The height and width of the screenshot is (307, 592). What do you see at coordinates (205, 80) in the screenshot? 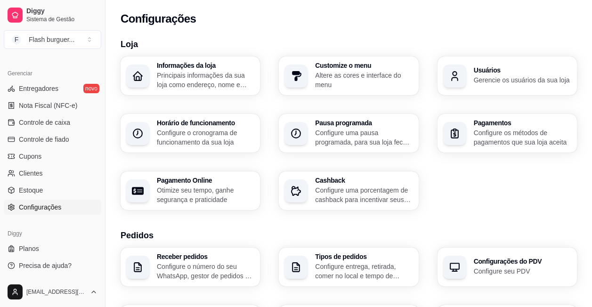
I see `p: Principais informações da sua loja como endereço, nome e mais` at bounding box center [205, 80].